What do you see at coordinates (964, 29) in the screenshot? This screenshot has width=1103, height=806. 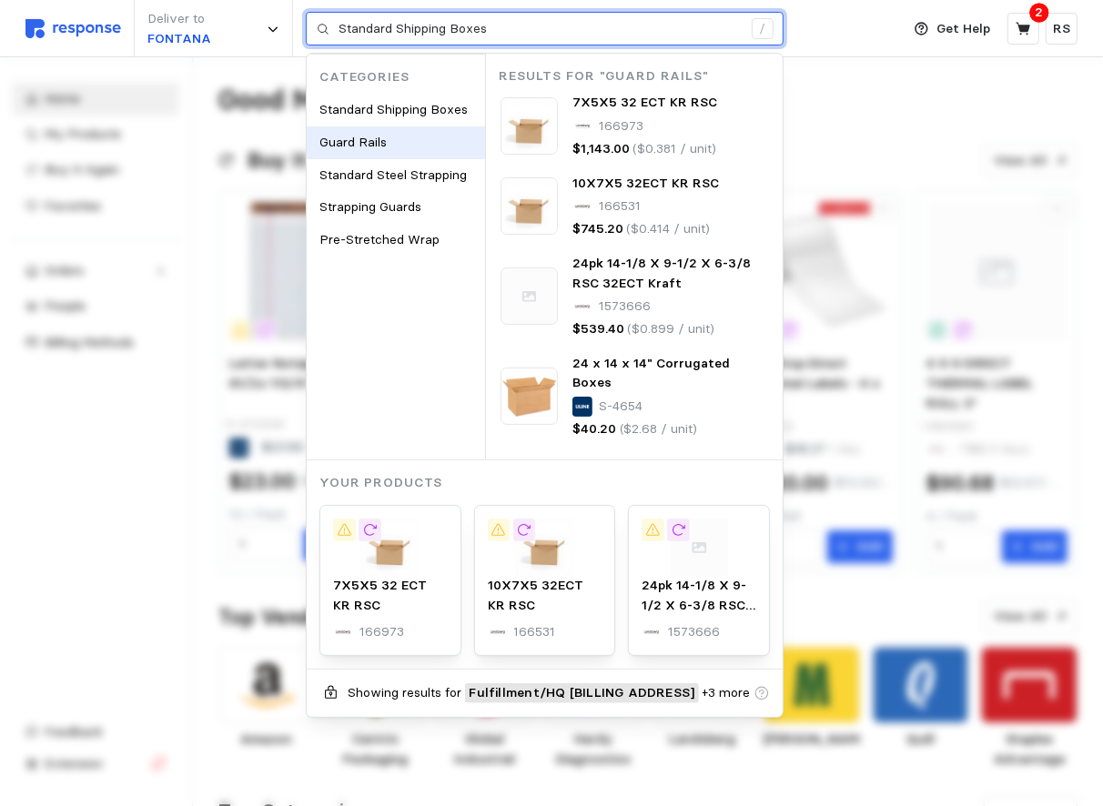 I see `p: Get Help` at bounding box center [964, 29].